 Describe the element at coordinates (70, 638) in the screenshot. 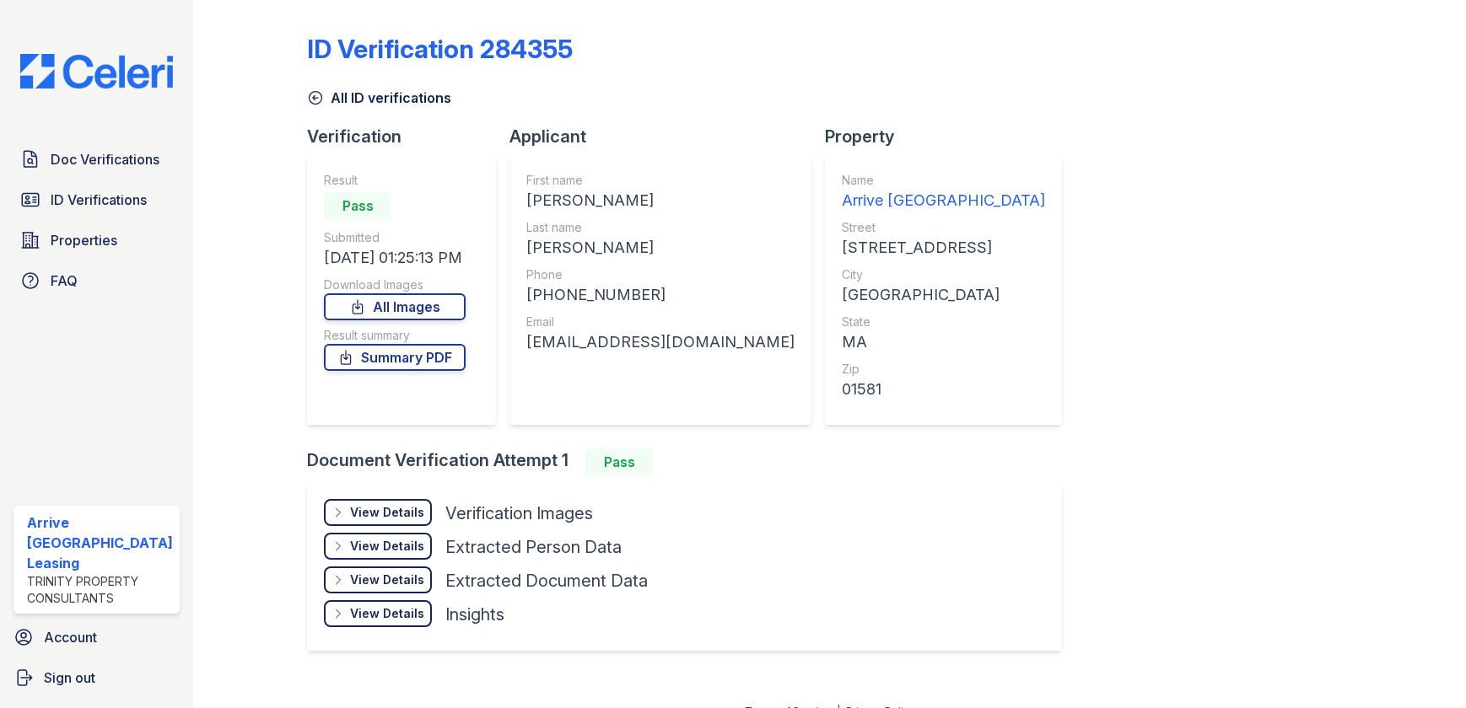

I see `span: Account` at that location.